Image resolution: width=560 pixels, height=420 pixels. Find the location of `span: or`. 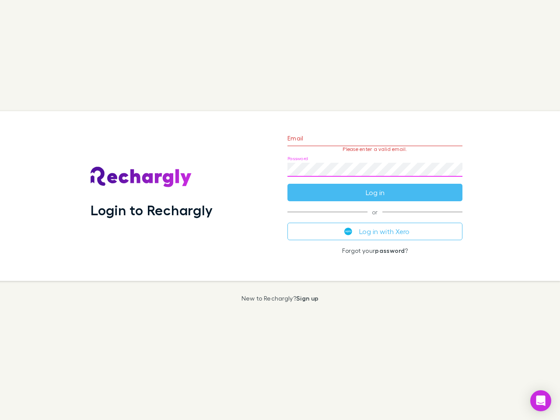

span: or is located at coordinates (375, 212).